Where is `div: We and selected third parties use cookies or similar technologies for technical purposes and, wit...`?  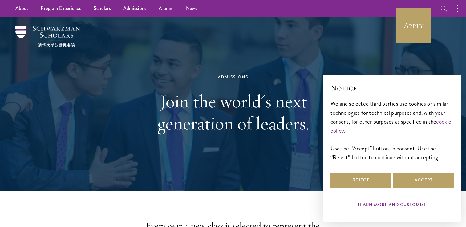 div: We and selected third parties use cookies or similar technologies for technical purposes and, wit... is located at coordinates (392, 130).